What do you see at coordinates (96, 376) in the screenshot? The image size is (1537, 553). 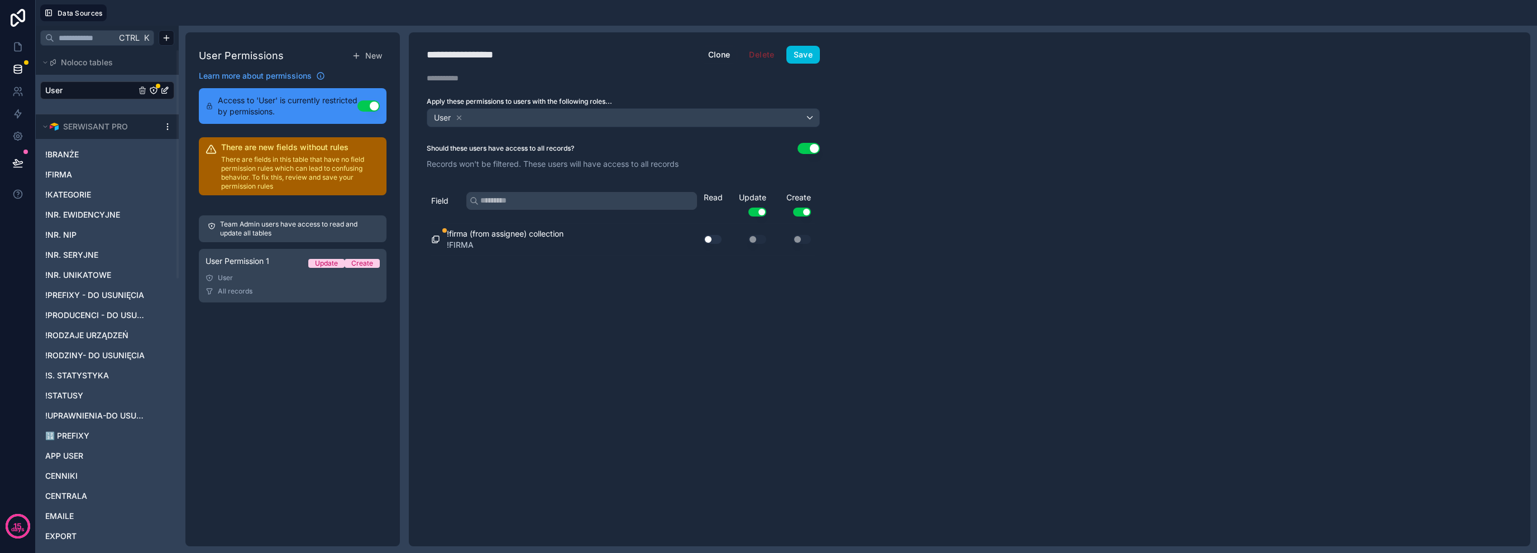 I see `a: !S. STATYSTYKA` at bounding box center [96, 376].